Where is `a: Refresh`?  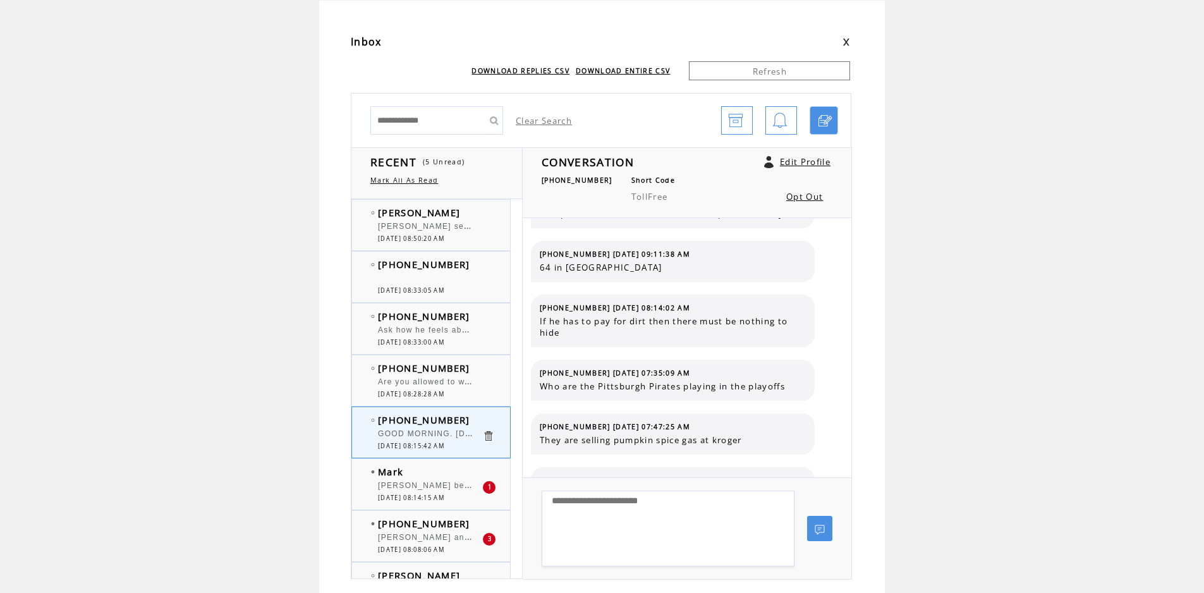
a: Refresh is located at coordinates (769, 71).